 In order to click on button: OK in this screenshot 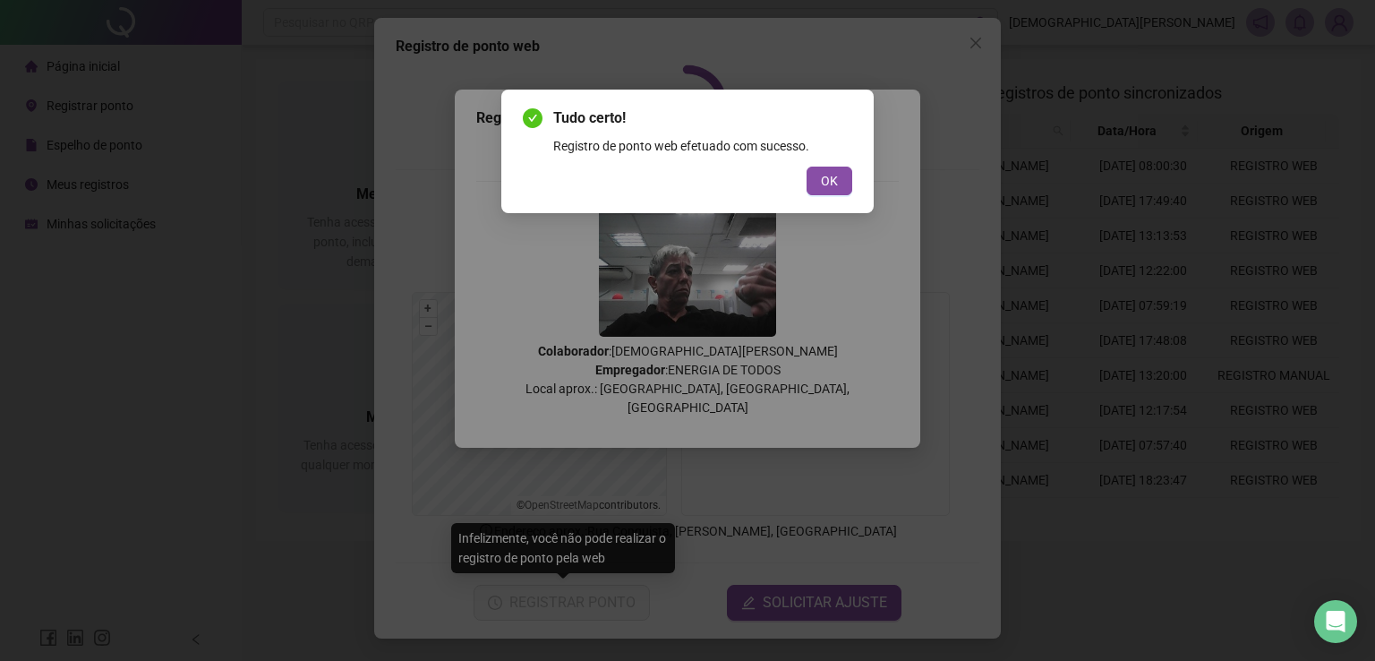, I will do `click(829, 181)`.